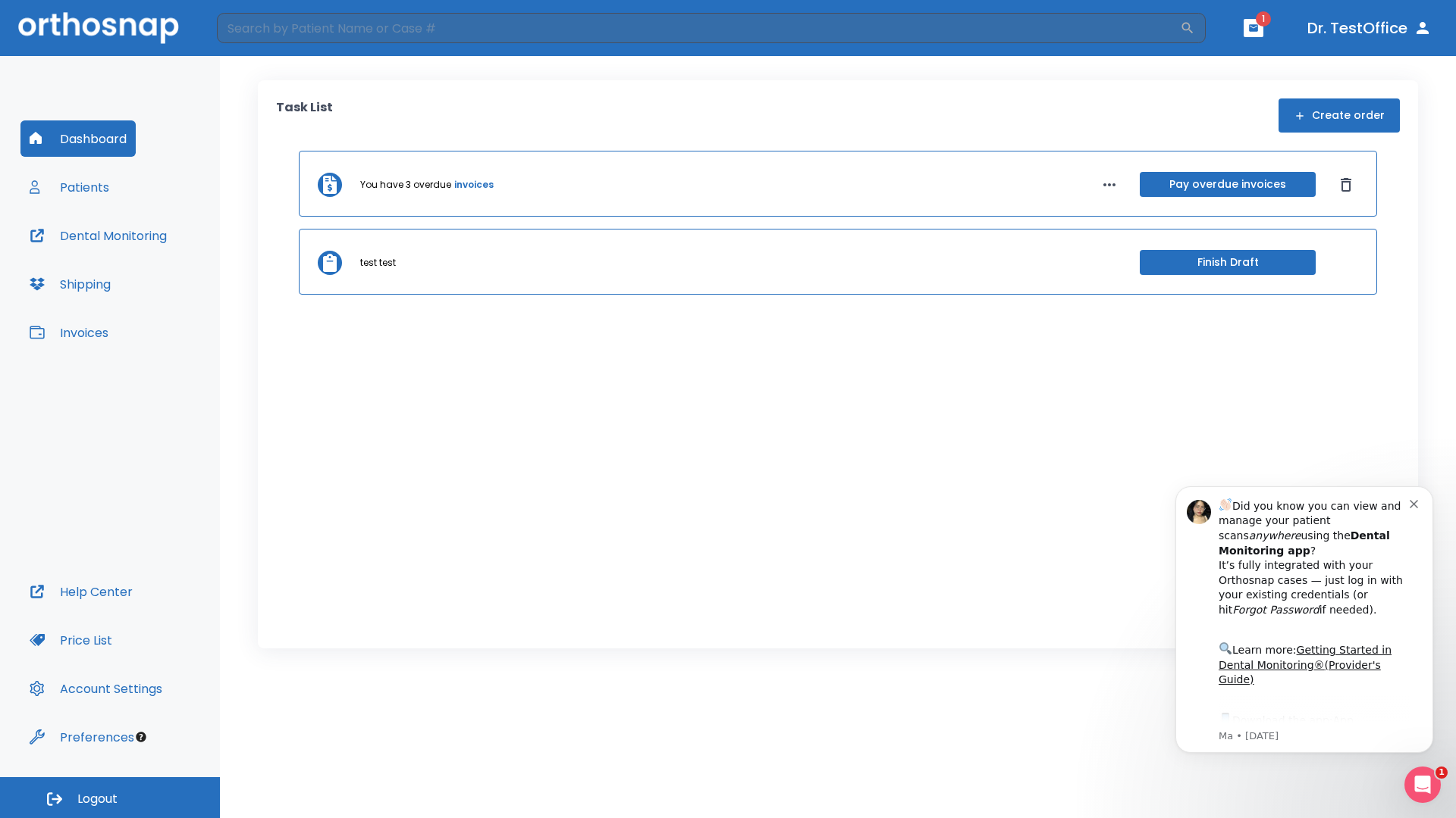 This screenshot has height=818, width=1456. I want to click on a: Patients, so click(69, 188).